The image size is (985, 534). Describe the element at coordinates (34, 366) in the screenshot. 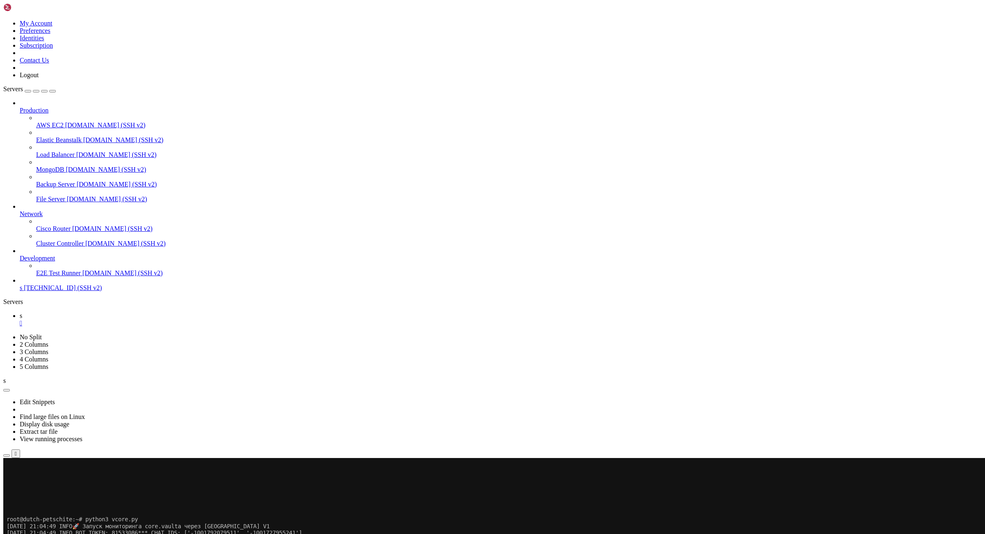

I see `a: 5 Columns` at that location.